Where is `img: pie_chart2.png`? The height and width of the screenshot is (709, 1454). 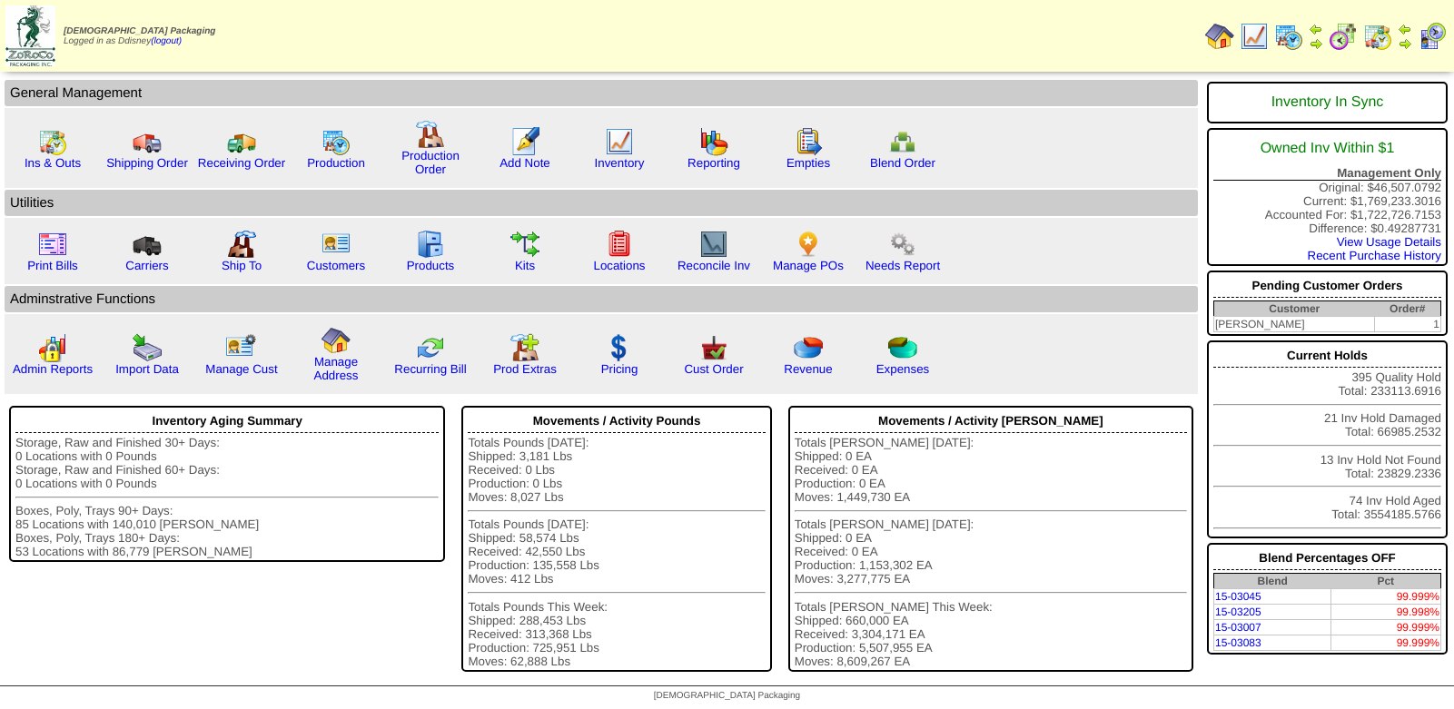
img: pie_chart2.png is located at coordinates (903, 348).